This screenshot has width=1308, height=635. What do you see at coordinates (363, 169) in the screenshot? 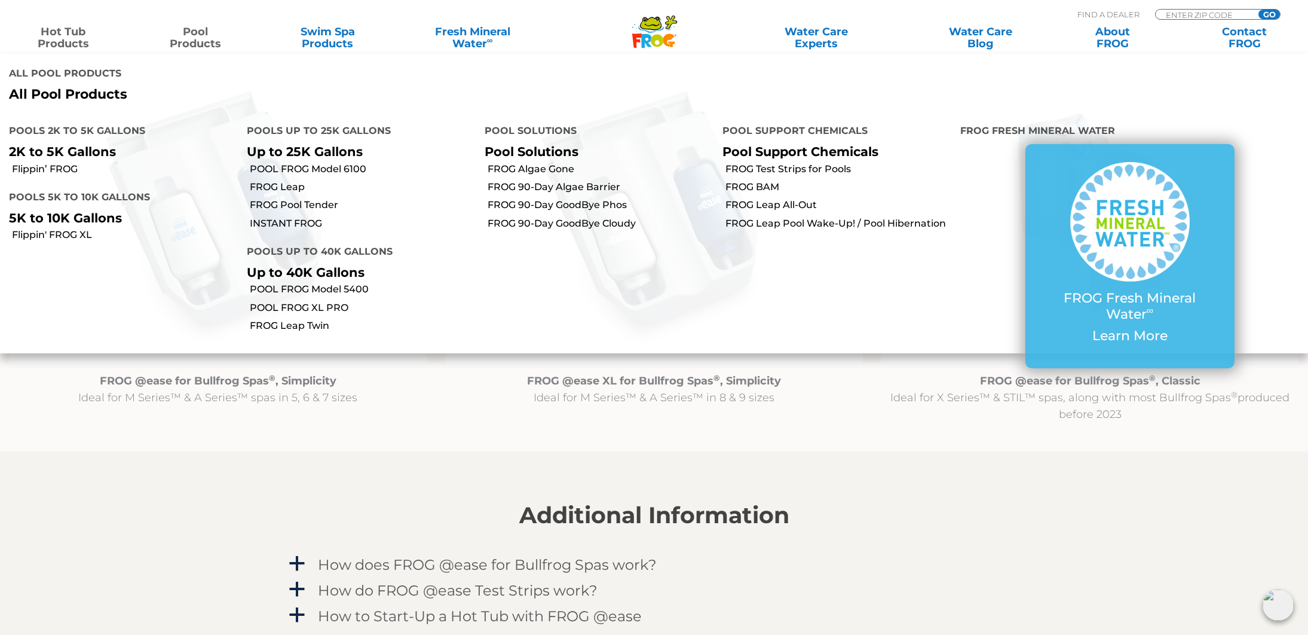
I see `a: POOL FROG Model 6100` at bounding box center [363, 169].